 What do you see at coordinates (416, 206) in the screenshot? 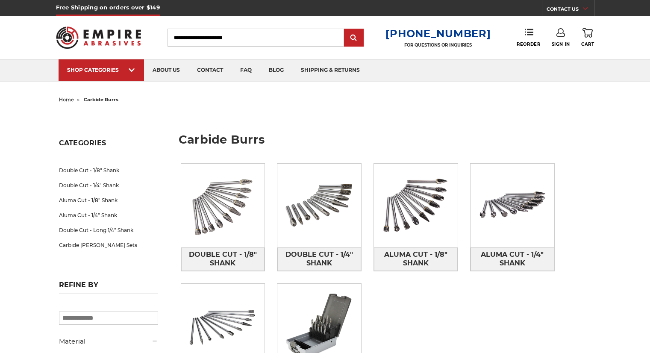
I see `img: Aluma Cut - 1/8" Shank` at bounding box center [416, 206].